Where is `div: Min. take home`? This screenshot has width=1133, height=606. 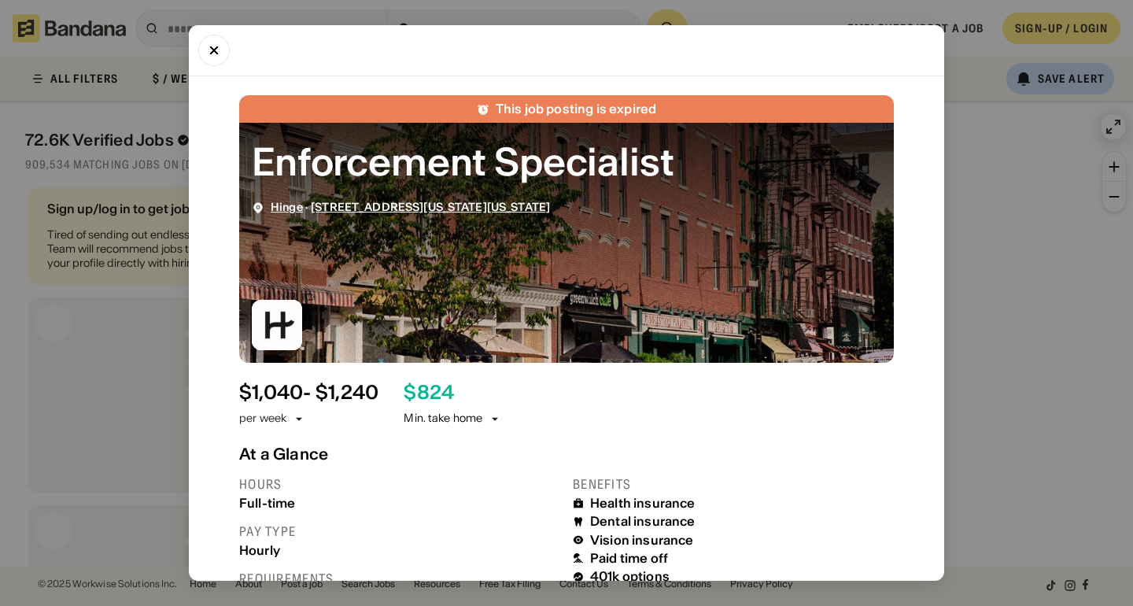
div: Min. take home is located at coordinates (452, 419).